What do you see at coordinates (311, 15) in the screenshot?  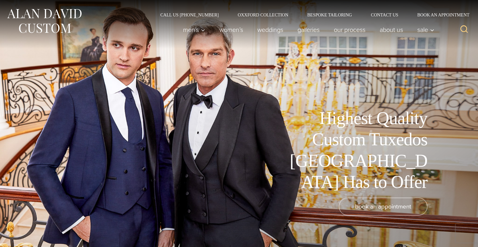 I see `nav: Secondary Navigation` at bounding box center [311, 15].